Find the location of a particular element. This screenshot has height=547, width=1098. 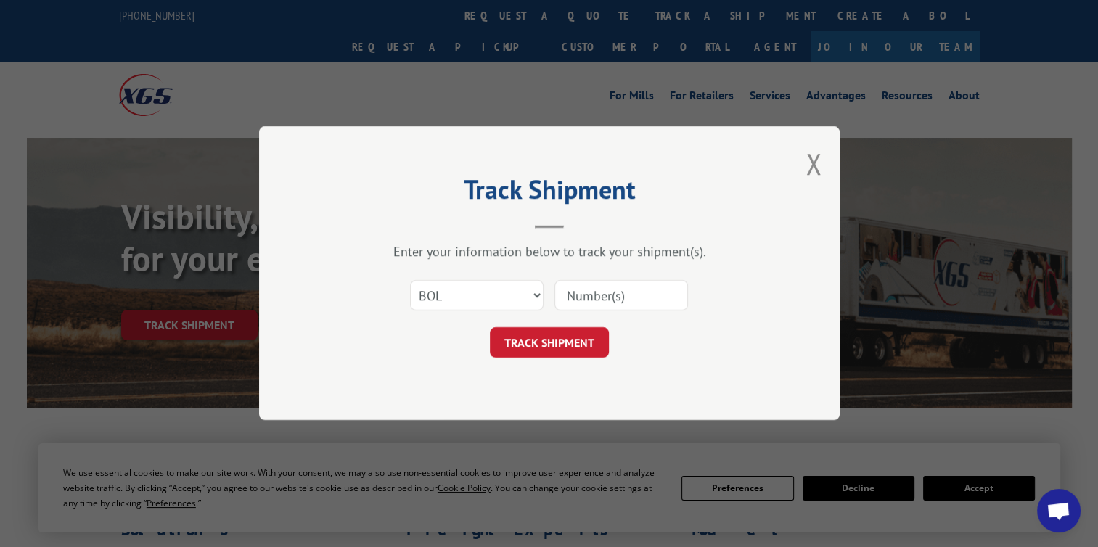

button: Close modal is located at coordinates (813, 163).